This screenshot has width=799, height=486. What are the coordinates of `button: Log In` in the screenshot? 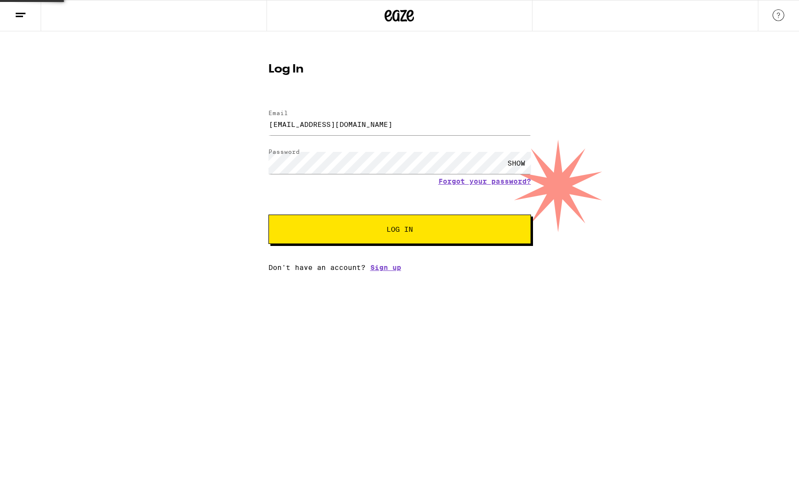 It's located at (400, 229).